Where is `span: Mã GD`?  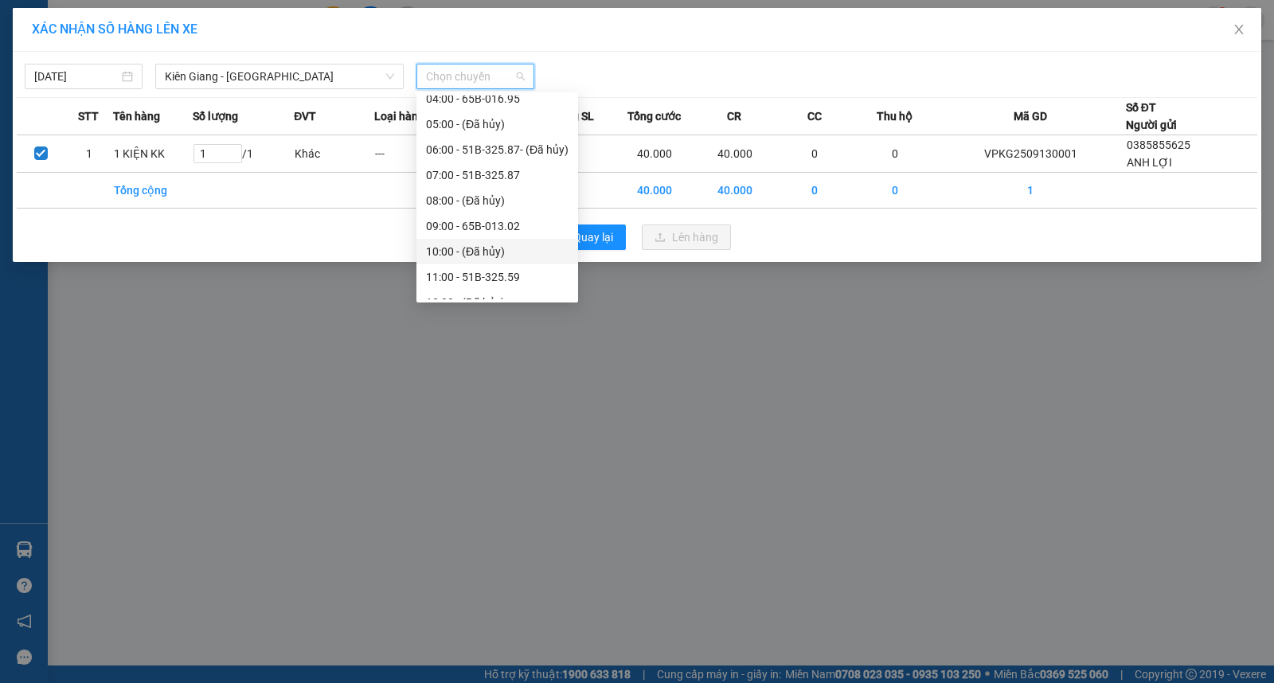 span: Mã GD is located at coordinates (1031, 116).